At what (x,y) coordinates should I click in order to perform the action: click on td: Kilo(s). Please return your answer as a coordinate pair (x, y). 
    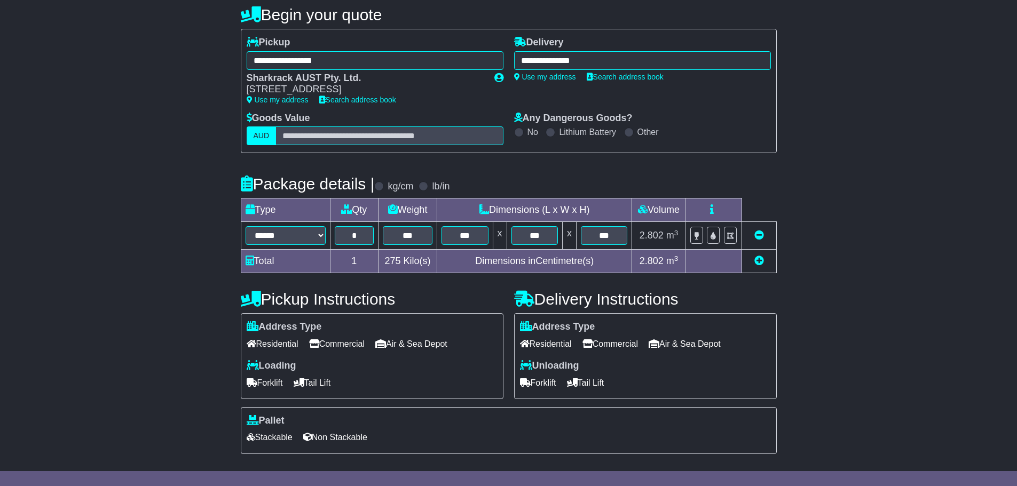
    Looking at the image, I should click on (408, 261).